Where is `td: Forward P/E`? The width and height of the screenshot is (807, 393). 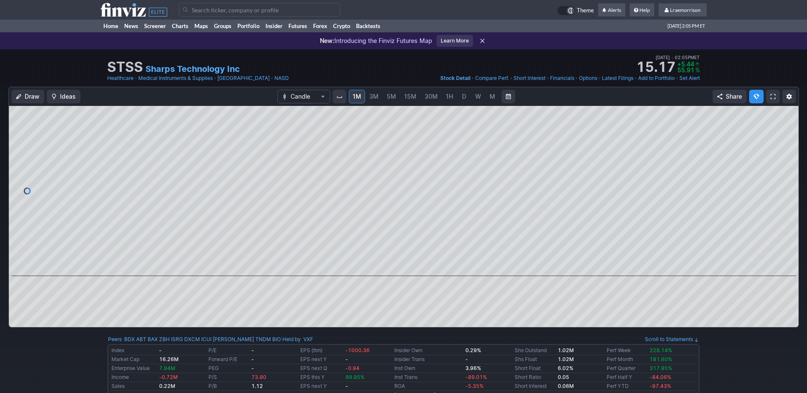
td: Forward P/E is located at coordinates (228, 359).